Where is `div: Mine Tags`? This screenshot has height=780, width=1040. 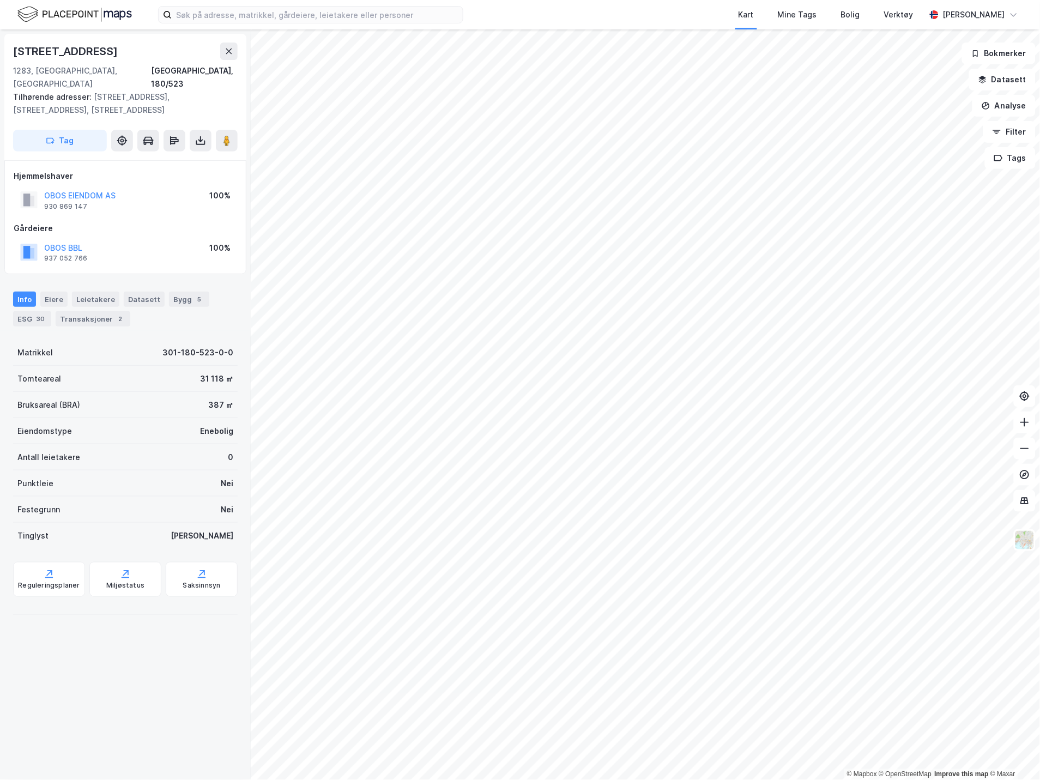 div: Mine Tags is located at coordinates (798, 15).